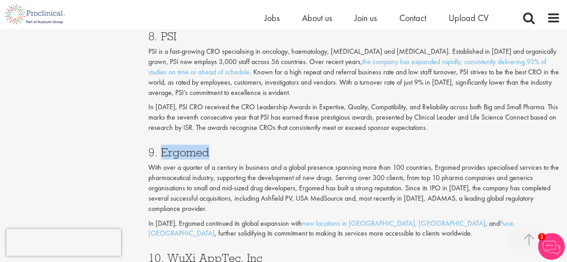  What do you see at coordinates (551, 247) in the screenshot?
I see `img: Chatbot` at bounding box center [551, 247].